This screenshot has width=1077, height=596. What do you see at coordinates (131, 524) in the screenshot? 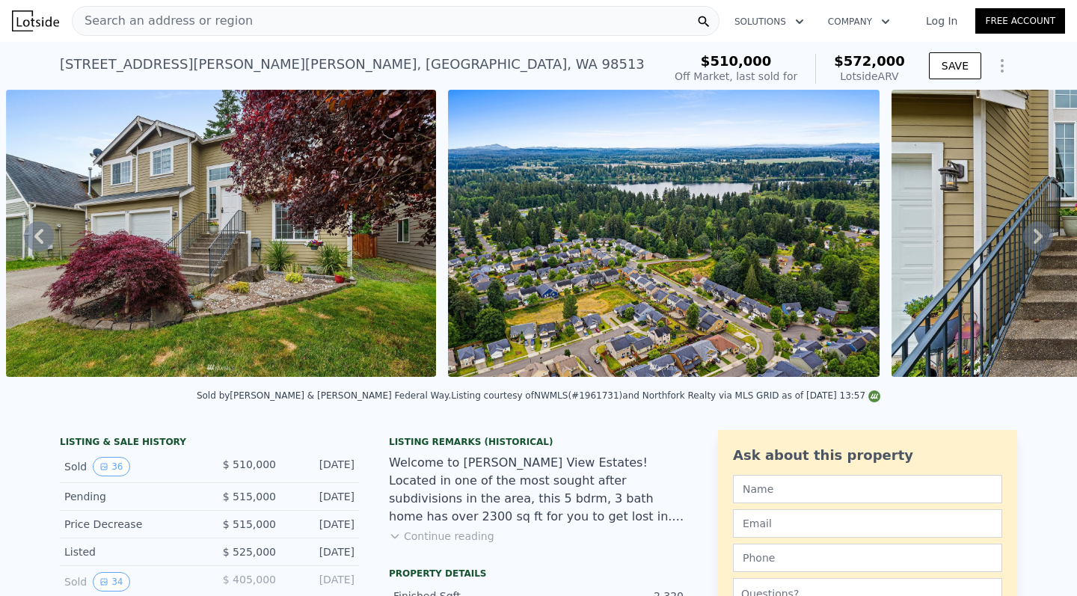
I see `div: Price Decrease` at bounding box center [131, 524].